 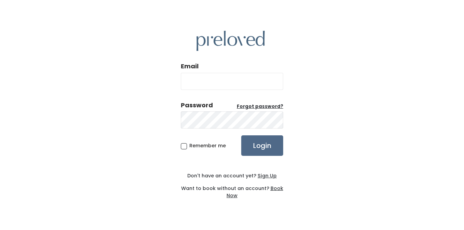 What do you see at coordinates (267, 176) in the screenshot?
I see `u: Sign Up` at bounding box center [267, 176].